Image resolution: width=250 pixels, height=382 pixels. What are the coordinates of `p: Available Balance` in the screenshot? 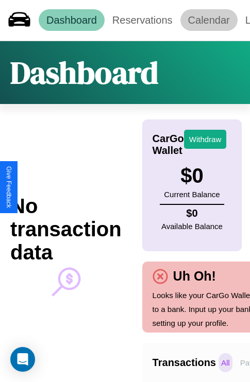 It's located at (191, 226).